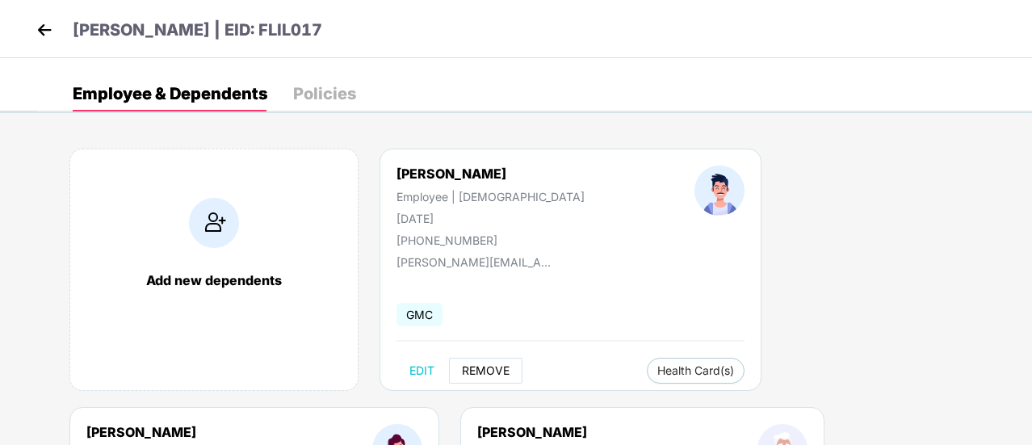 This screenshot has width=1032, height=445. Describe the element at coordinates (695, 371) in the screenshot. I see `span: Health Card(s)` at that location.